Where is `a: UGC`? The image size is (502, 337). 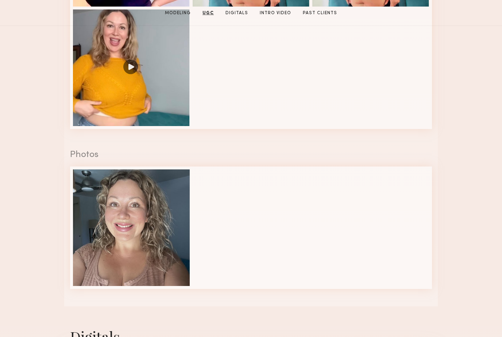
a: UGC is located at coordinates (208, 13).